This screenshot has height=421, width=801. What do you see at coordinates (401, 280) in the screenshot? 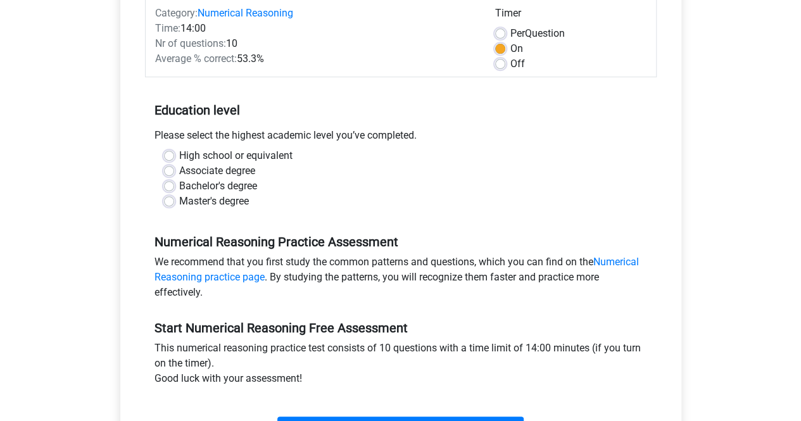
I see `div: We recommend that you first study the common patterns and questions, which you can find on the . ...` at bounding box center [401, 280].